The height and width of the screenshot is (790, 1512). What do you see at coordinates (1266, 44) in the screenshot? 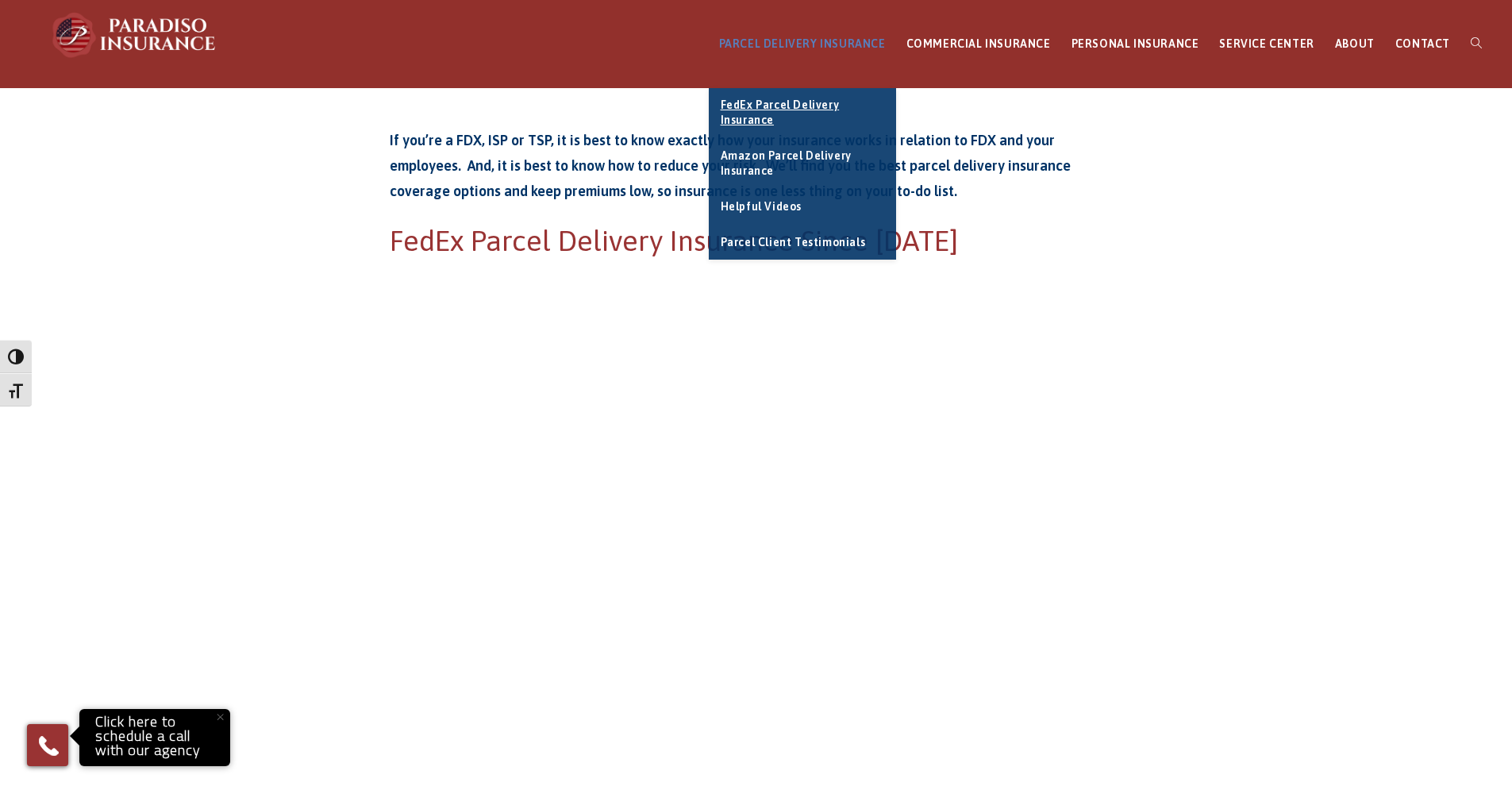
I see `span: SERVICE CENTER` at bounding box center [1266, 44].